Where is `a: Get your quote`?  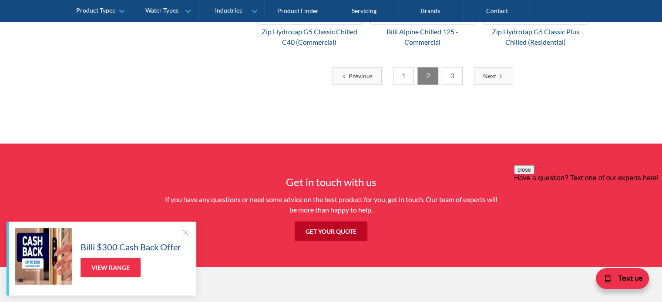 a: Get your quote is located at coordinates (331, 231).